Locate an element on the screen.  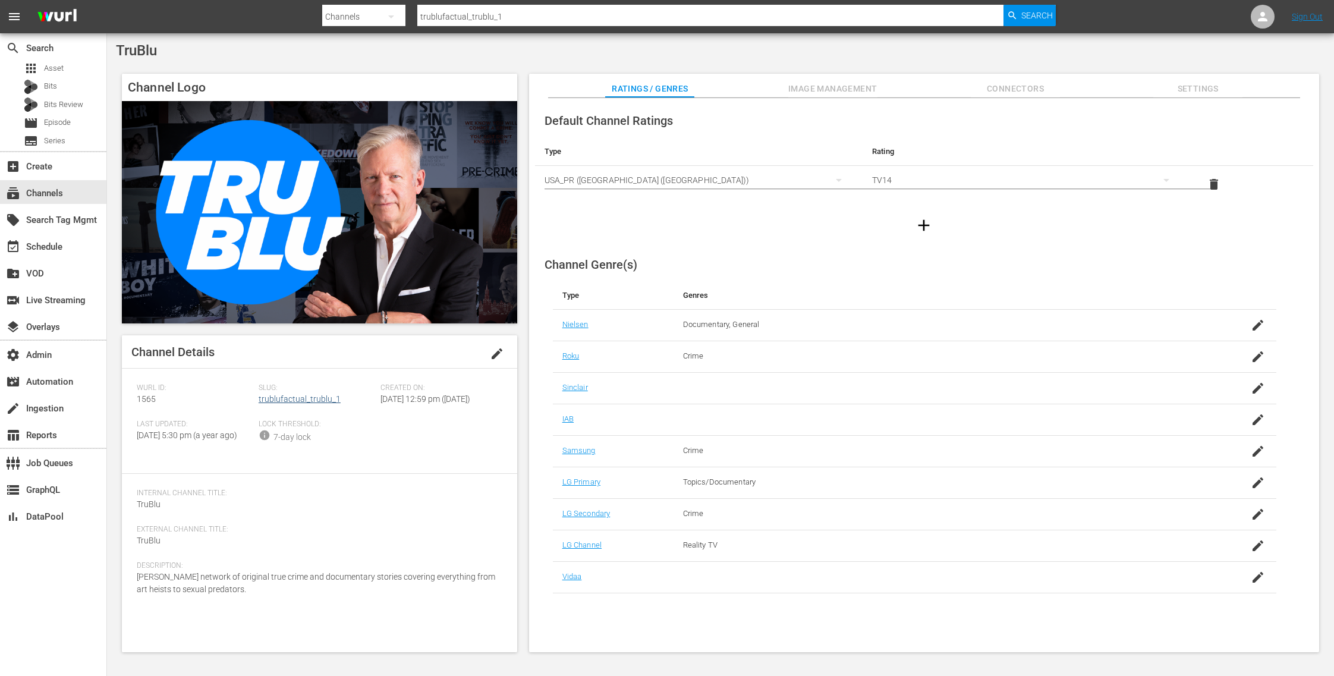
a: Roku is located at coordinates (571, 355).